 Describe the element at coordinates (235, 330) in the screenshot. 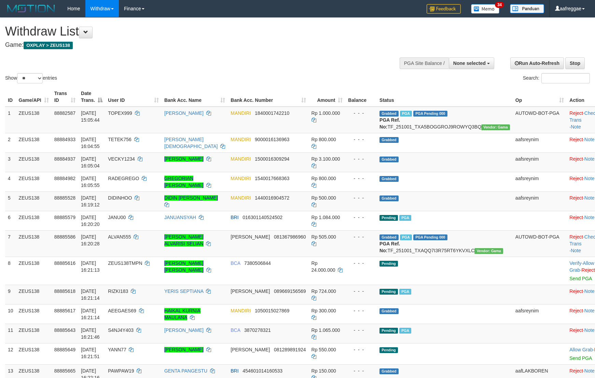

I see `span: BCA` at that location.